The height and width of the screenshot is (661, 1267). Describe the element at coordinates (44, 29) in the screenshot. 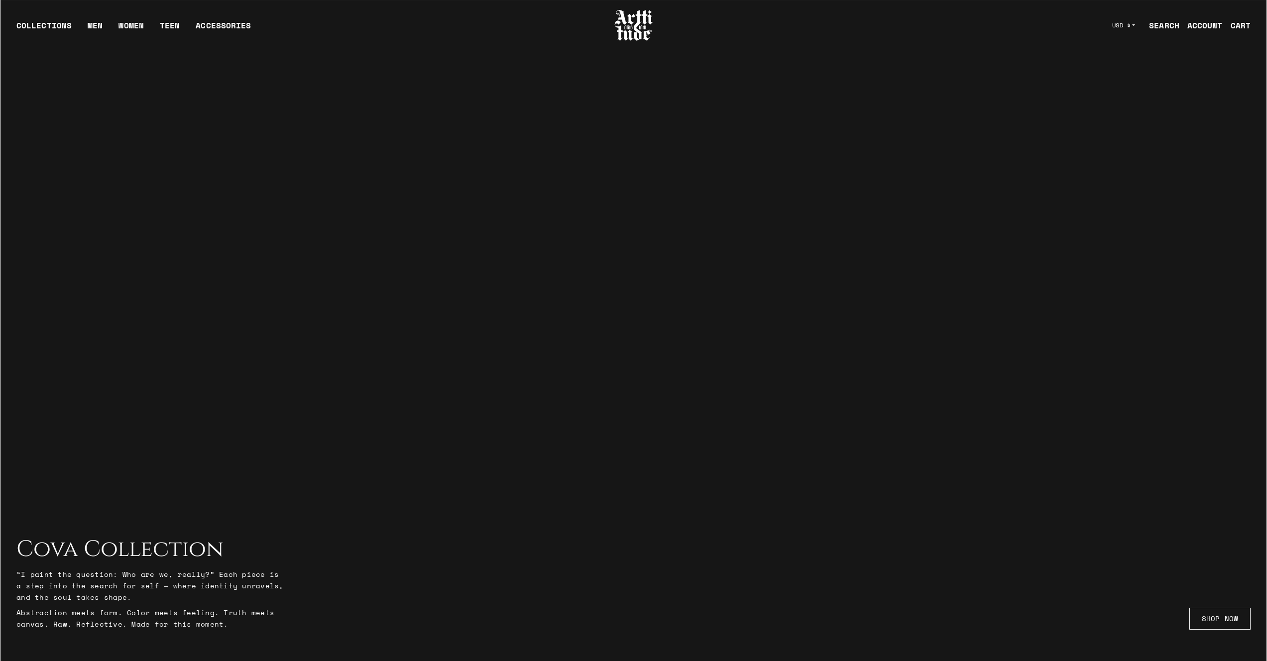

I see `div: COLLECTIONS` at that location.